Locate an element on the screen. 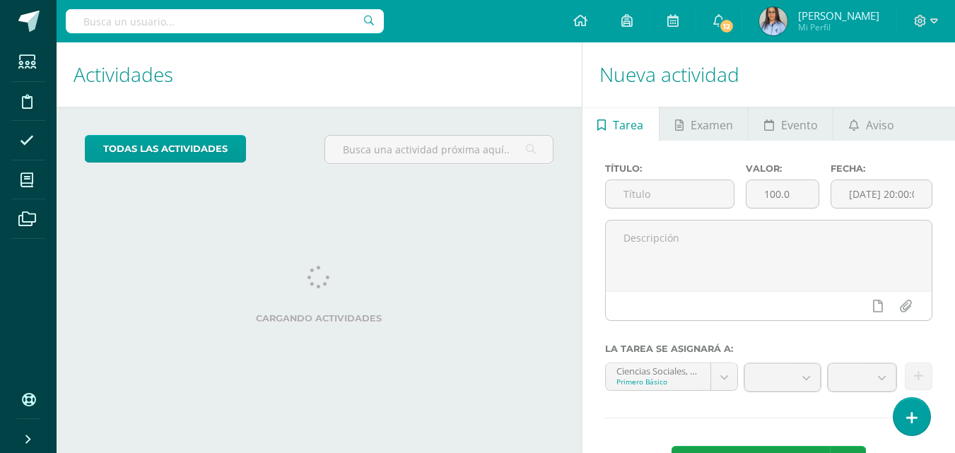 Image resolution: width=955 pixels, height=453 pixels. label: Título: is located at coordinates (670, 168).